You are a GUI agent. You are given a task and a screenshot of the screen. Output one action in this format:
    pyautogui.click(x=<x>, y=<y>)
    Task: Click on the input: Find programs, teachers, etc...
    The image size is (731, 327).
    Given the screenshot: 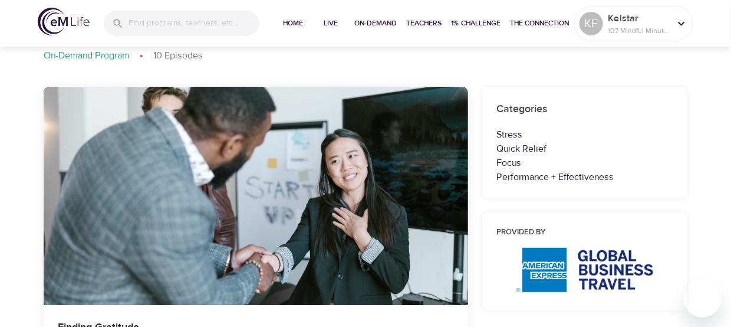 What is the action you would take?
    pyautogui.click(x=194, y=23)
    